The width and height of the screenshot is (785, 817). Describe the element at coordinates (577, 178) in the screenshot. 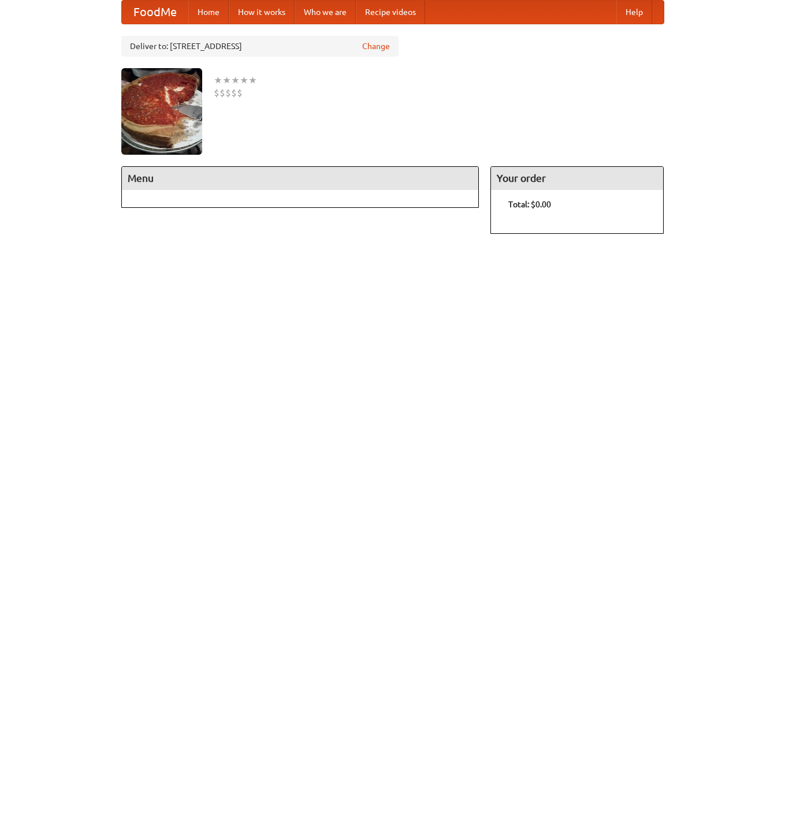

I see `h4: Your order` at that location.